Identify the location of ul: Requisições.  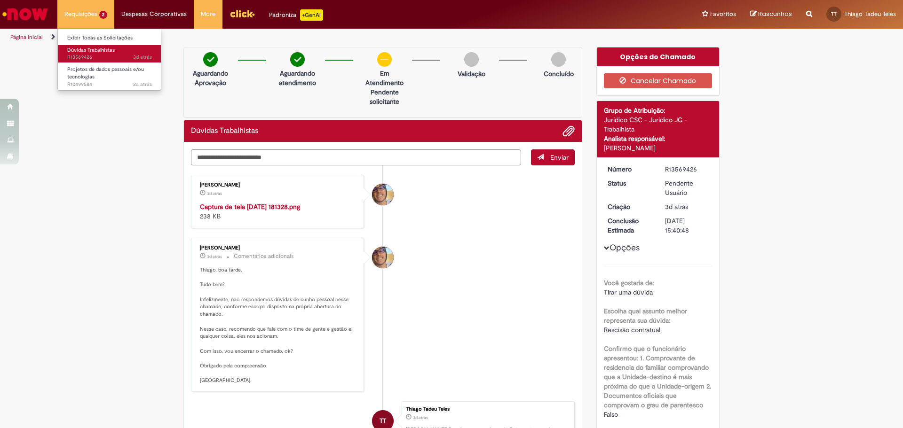
(109, 59).